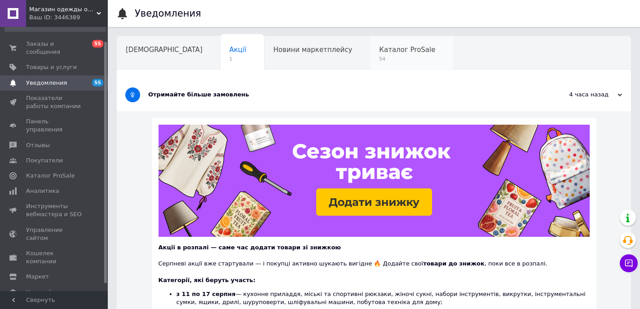  What do you see at coordinates (312, 50) in the screenshot?
I see `span: Новини маркетплейсу` at bounding box center [312, 50].